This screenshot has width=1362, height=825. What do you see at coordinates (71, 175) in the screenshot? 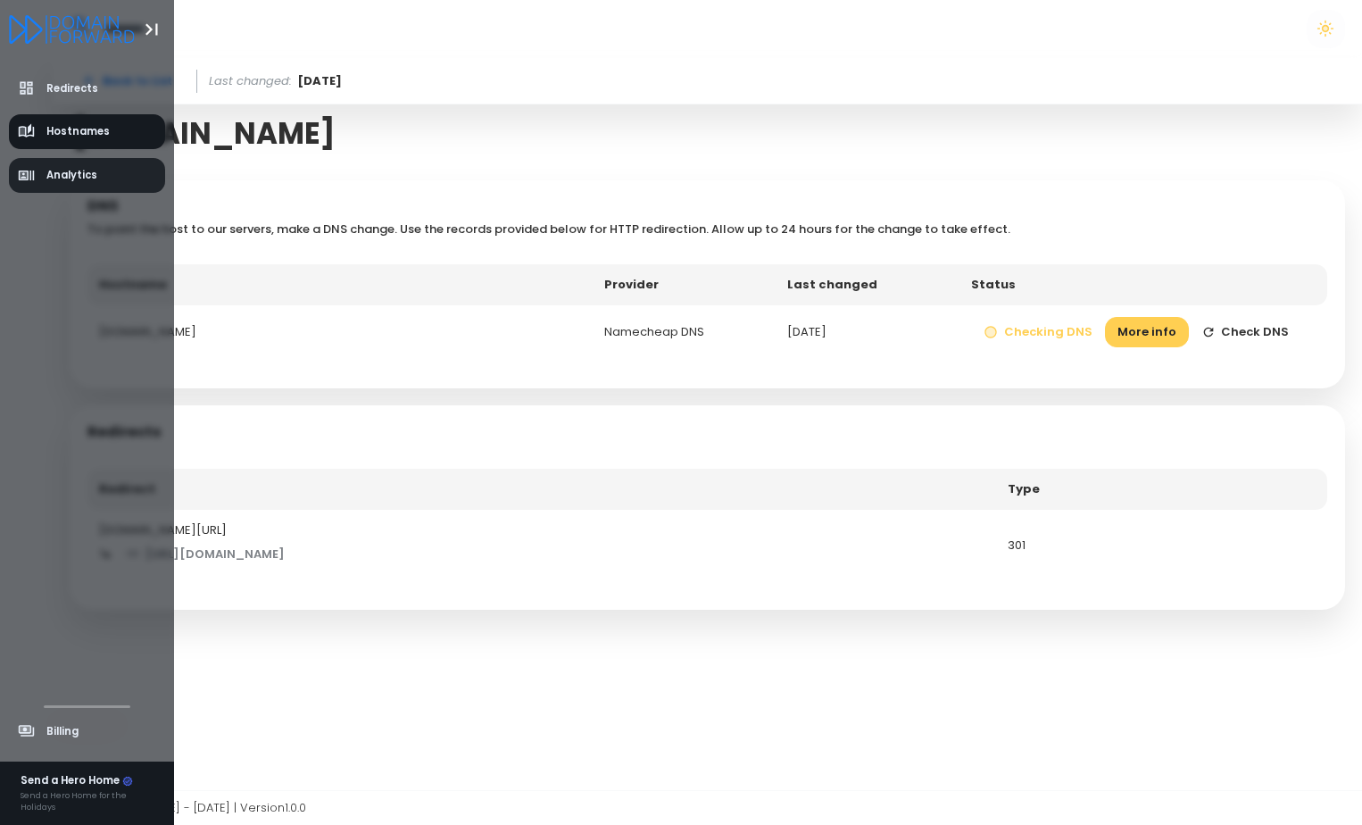
I see `span: Analytics` at bounding box center [71, 175].